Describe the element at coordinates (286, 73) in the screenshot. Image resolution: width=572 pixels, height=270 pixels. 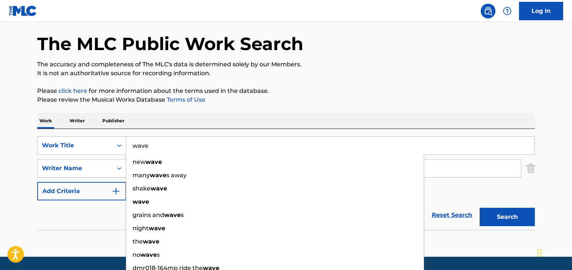
I see `p: It is not an authoritative source for recording information.` at that location.